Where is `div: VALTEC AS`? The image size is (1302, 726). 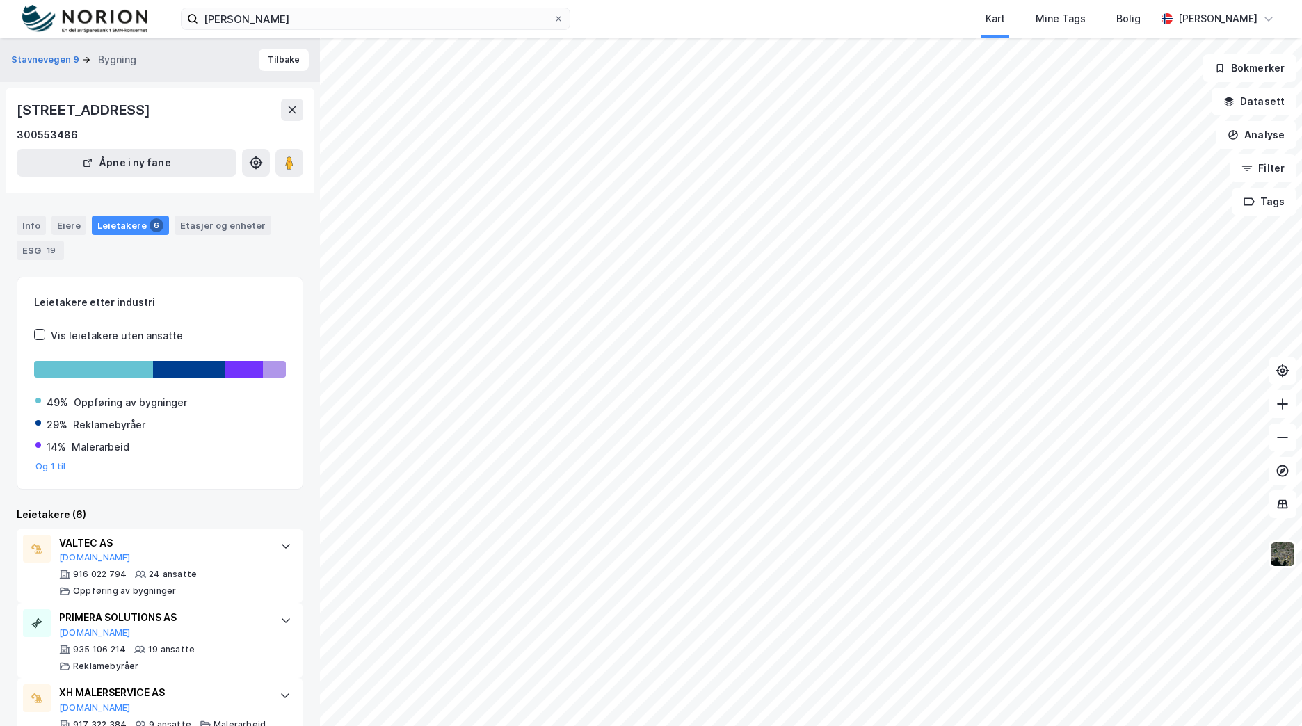
div: VALTEC AS is located at coordinates (163, 543).